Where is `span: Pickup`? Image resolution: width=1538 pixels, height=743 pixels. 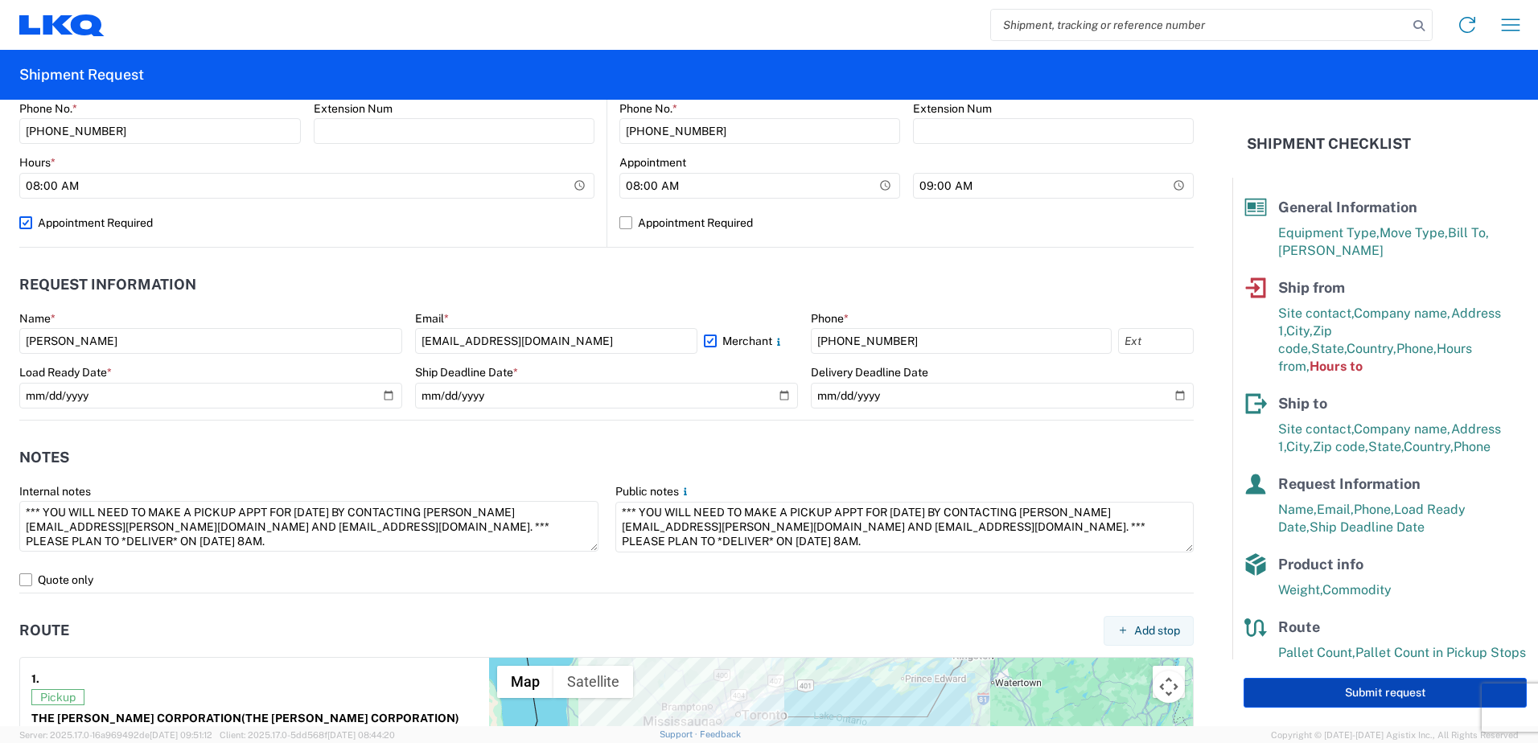 span: Pickup is located at coordinates (58, 697).